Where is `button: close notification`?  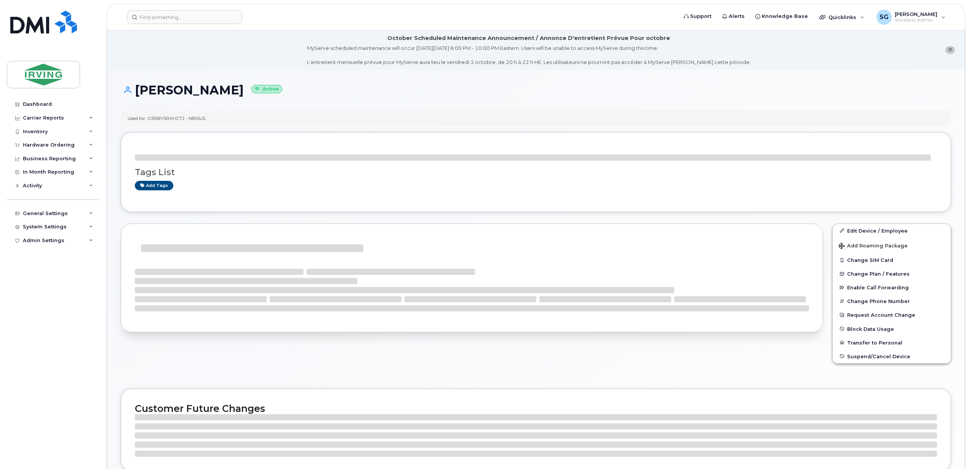 button: close notification is located at coordinates (950, 50).